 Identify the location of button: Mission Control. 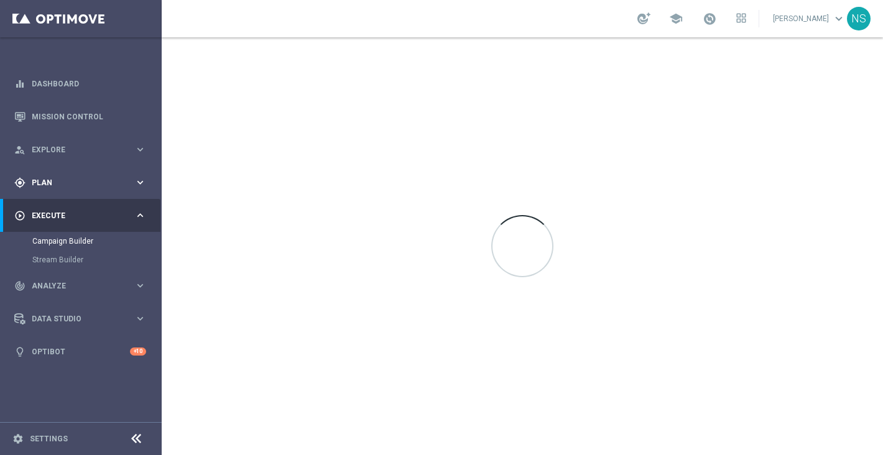
(80, 117).